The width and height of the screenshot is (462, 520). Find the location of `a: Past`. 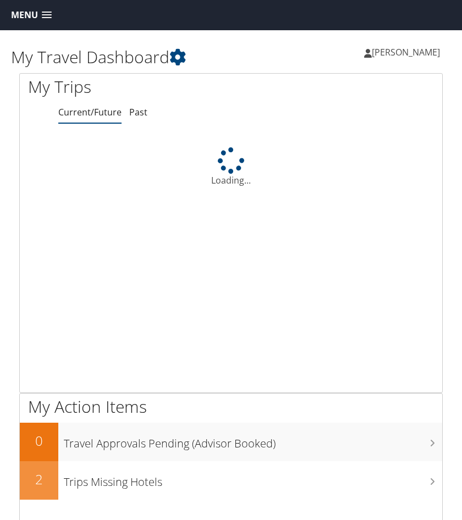

a: Past is located at coordinates (138, 112).